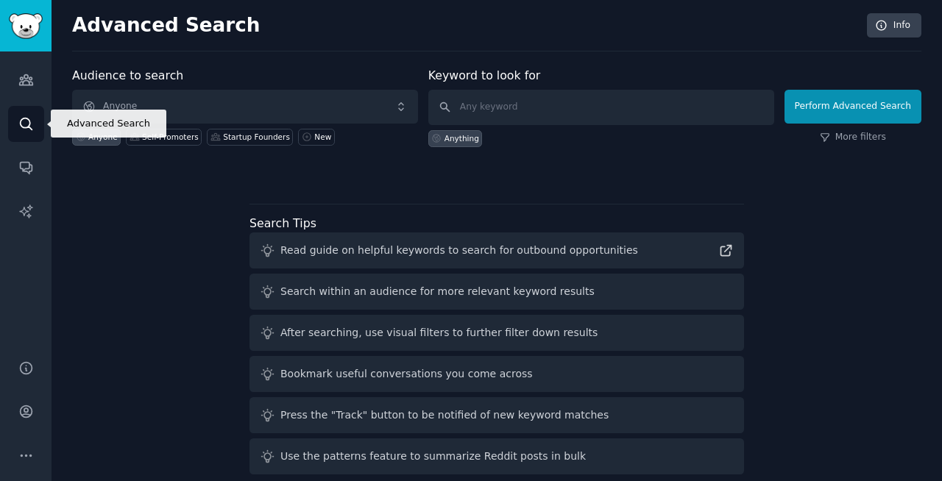 Image resolution: width=942 pixels, height=481 pixels. Describe the element at coordinates (439, 333) in the screenshot. I see `div: After searching, use visual filters to further filter down results` at that location.